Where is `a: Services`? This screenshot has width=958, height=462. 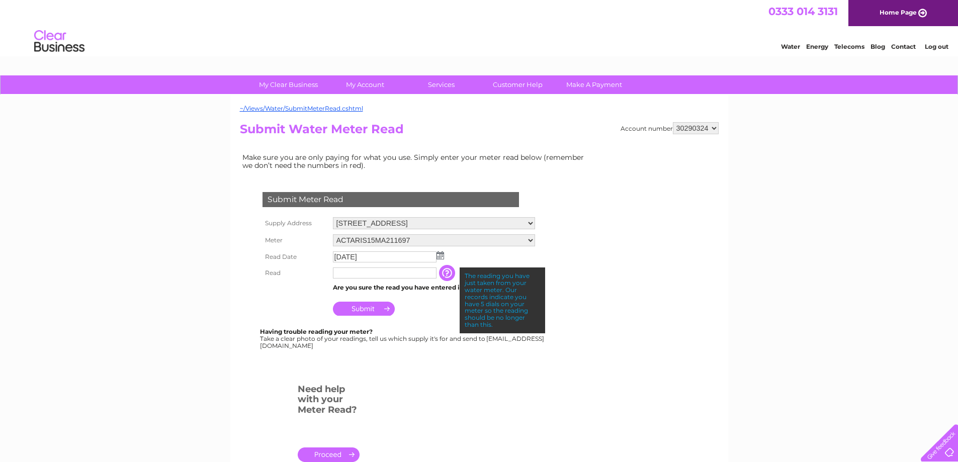
a: Services is located at coordinates (441, 84).